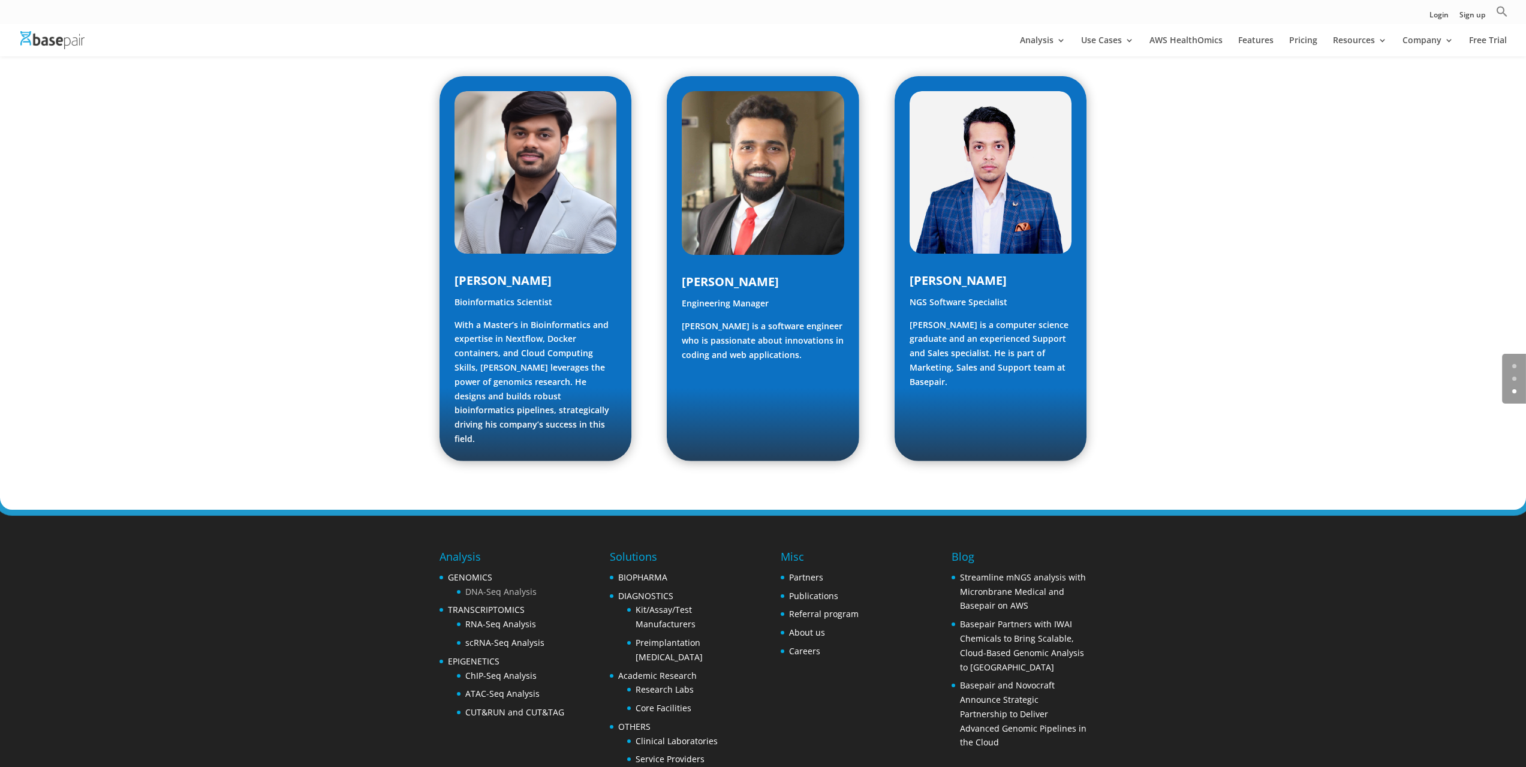 Image resolution: width=1526 pixels, height=767 pixels. Describe the element at coordinates (820, 560) in the screenshot. I see `h4: Misc` at that location.